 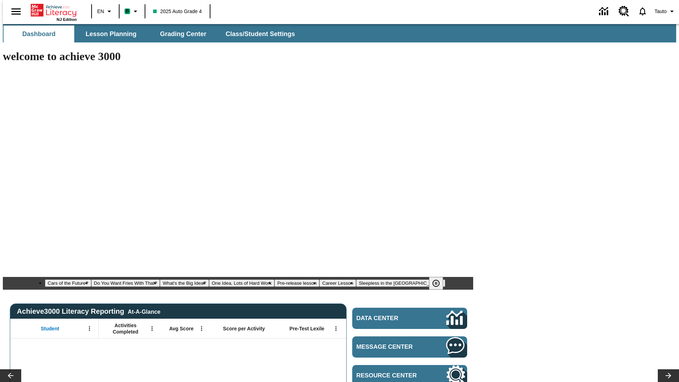 I want to click on span: NJ Edition, so click(x=66, y=19).